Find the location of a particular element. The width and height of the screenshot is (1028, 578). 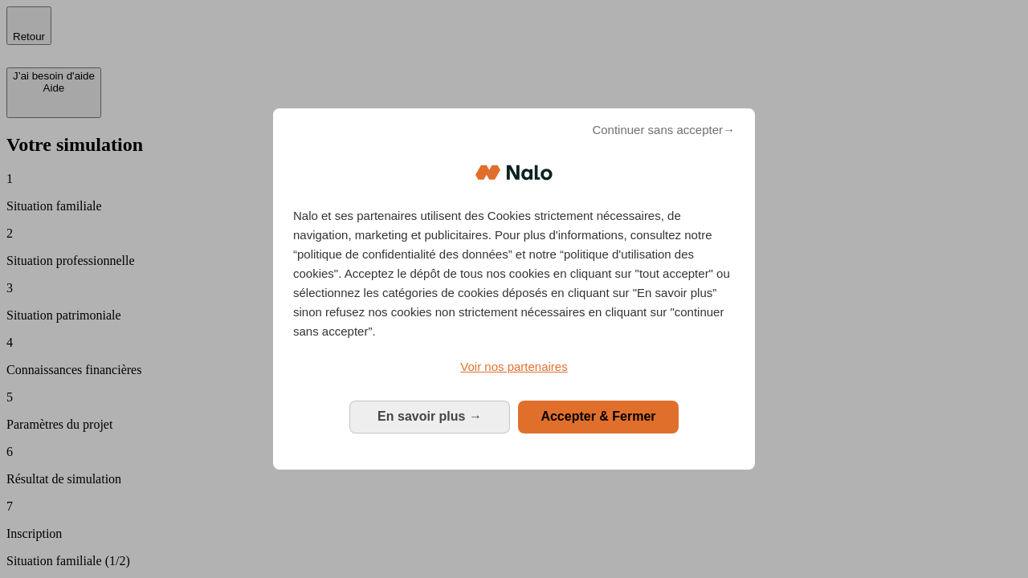

span: Voir nos partenaires is located at coordinates (513, 366).